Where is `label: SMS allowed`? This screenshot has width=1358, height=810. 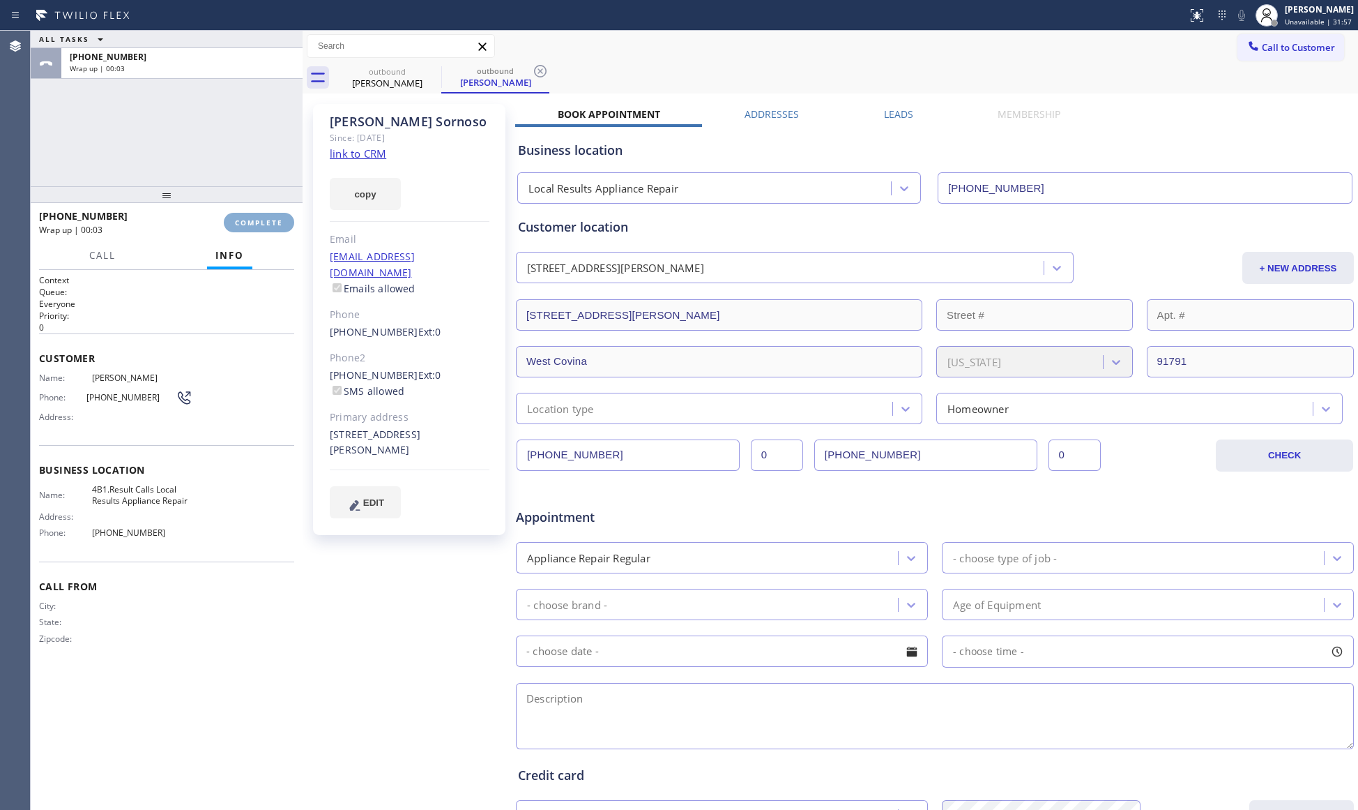
label: SMS allowed is located at coordinates (367, 390).